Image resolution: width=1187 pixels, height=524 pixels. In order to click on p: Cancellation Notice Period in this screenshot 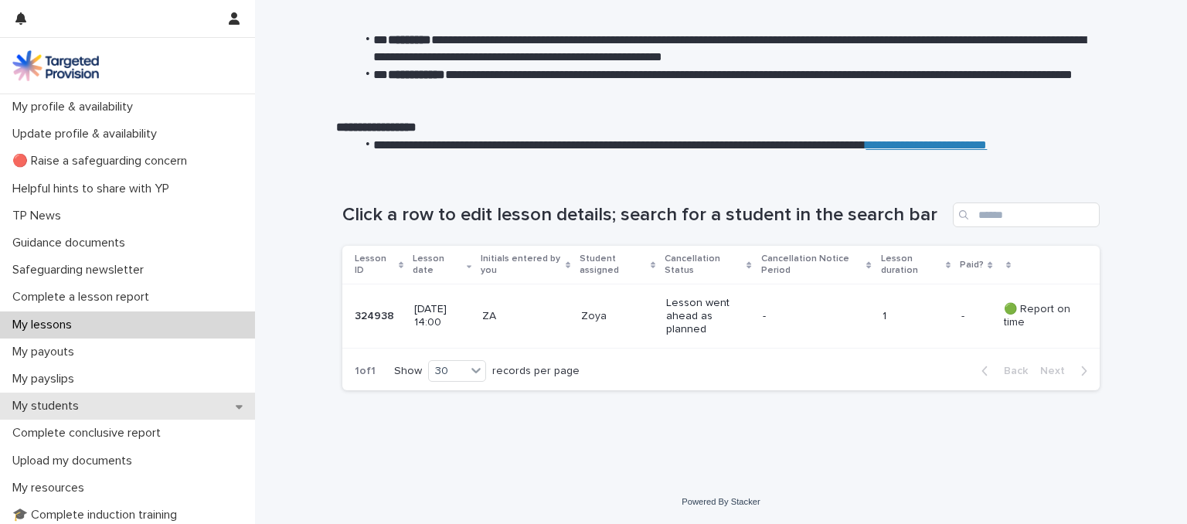, I will do `click(812, 264)`.